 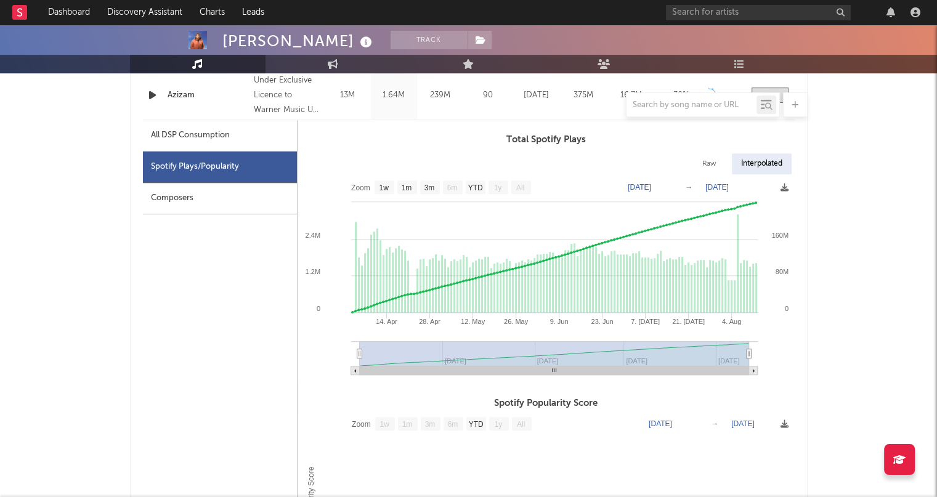 What do you see at coordinates (559, 321) in the screenshot?
I see `text: 9. Jun` at bounding box center [559, 321].